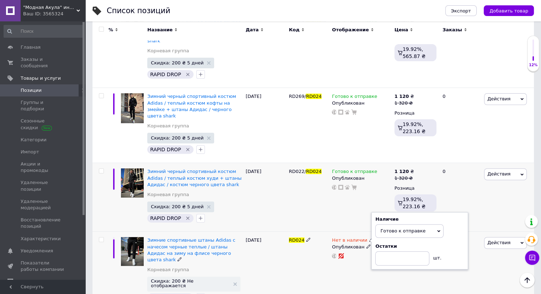 Image resolution: width=541 pixels, height=294 pixels. What do you see at coordinates (461, 11) in the screenshot?
I see `button: Экспорт` at bounding box center [461, 11].